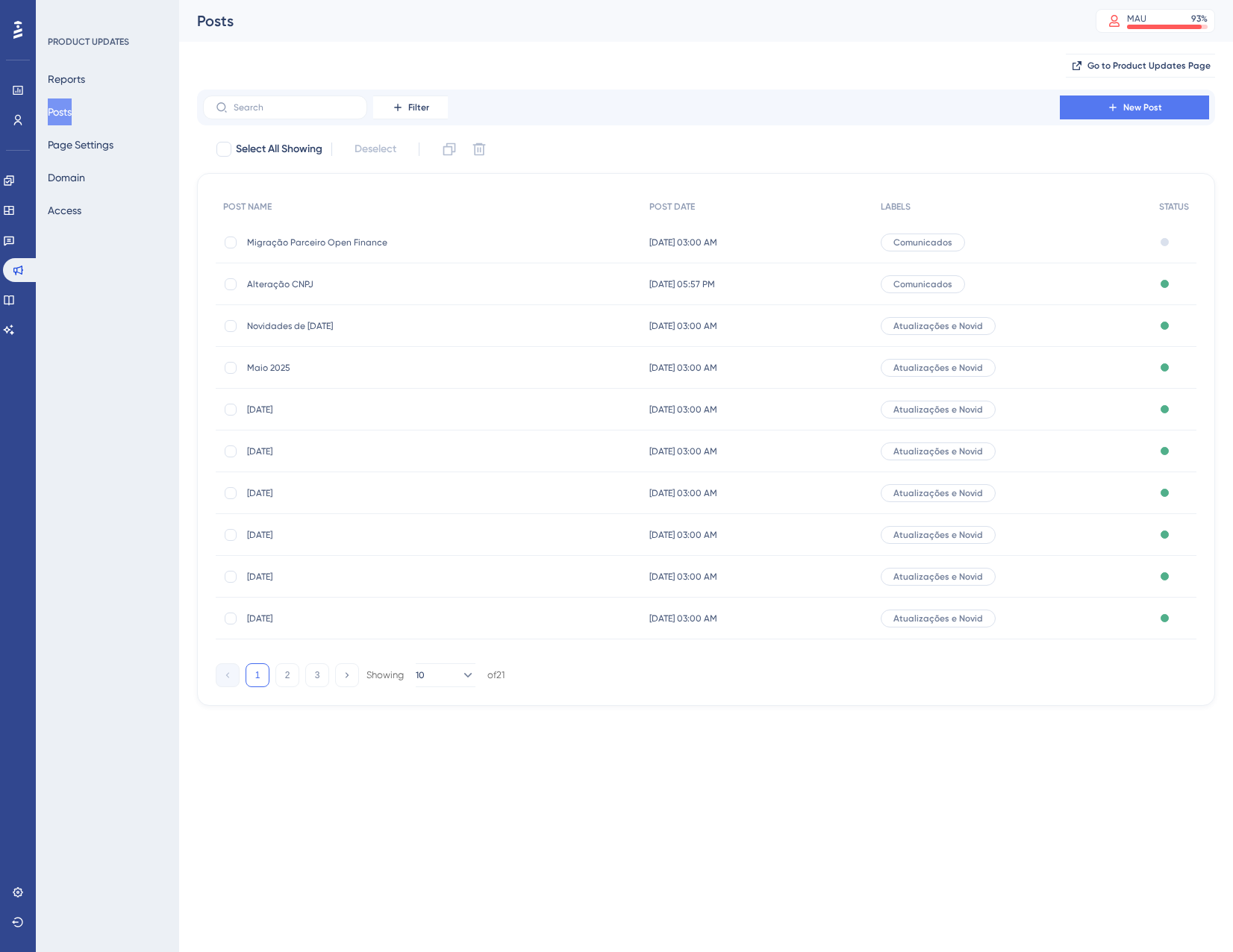  Describe the element at coordinates (1137, 18) in the screenshot. I see `div: MAU` at that location.